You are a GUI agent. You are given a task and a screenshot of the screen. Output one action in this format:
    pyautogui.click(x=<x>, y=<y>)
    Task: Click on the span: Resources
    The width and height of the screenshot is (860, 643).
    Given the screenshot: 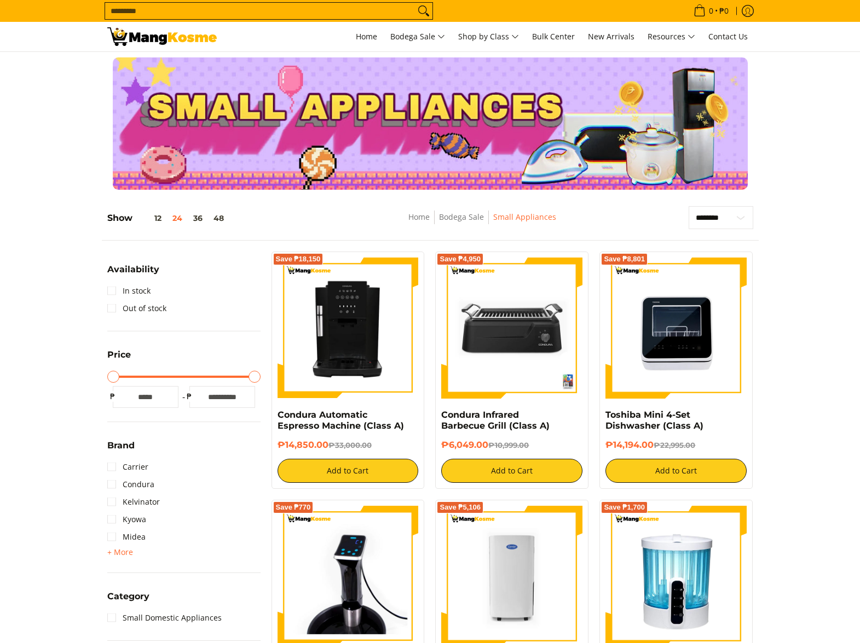 What is the action you would take?
    pyautogui.click(x=671, y=37)
    